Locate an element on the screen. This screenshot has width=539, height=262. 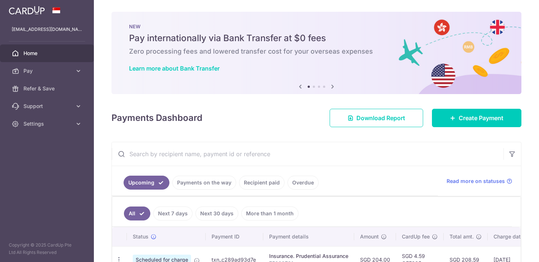
a: Overdue is located at coordinates (303, 182).